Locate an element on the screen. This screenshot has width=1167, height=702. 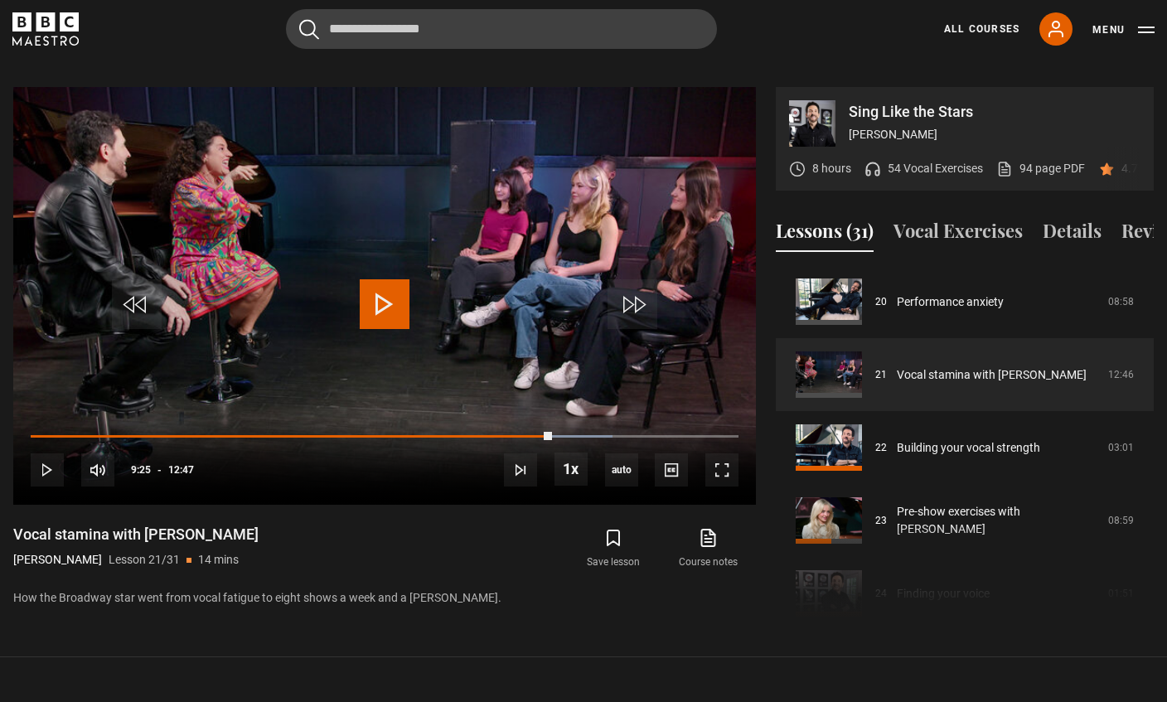
button: Play is located at coordinates (47, 470).